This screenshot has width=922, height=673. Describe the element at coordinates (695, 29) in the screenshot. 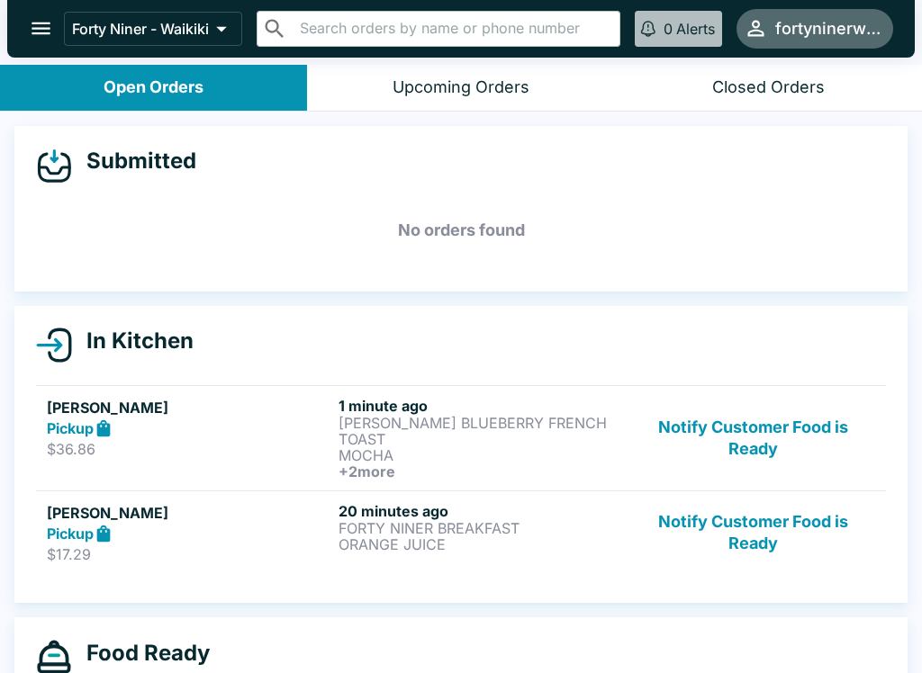

I see `p: Alerts` at that location.